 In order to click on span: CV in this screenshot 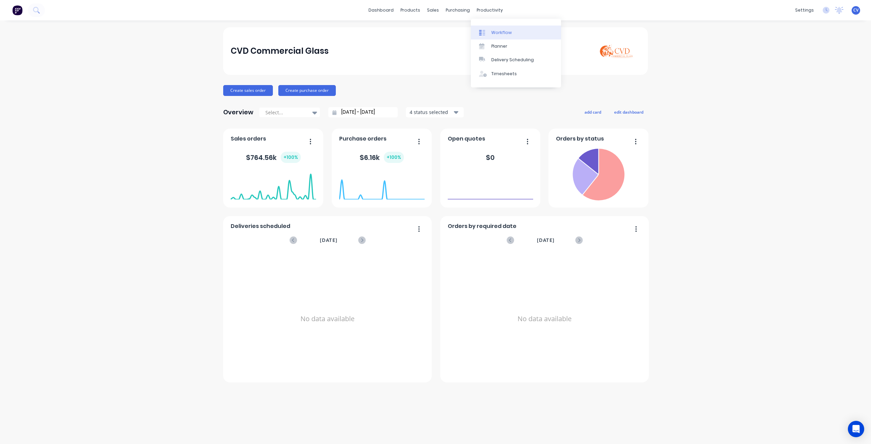, I will do `click(856, 10)`.